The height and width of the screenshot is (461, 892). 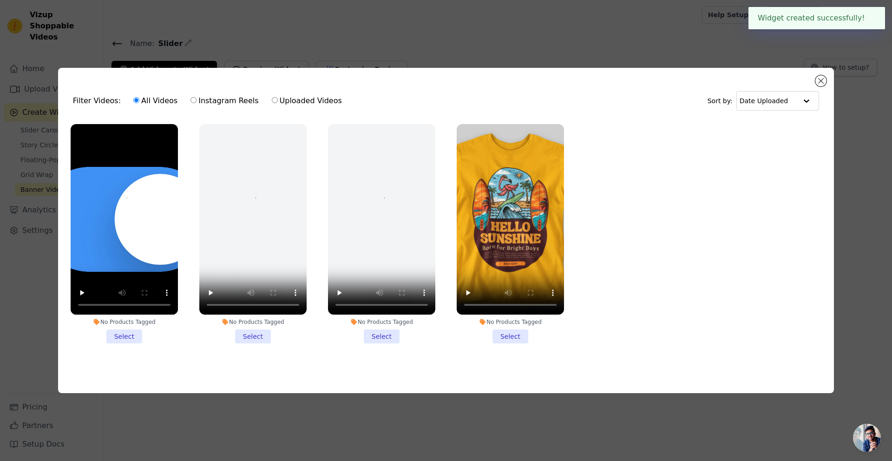 What do you see at coordinates (817, 18) in the screenshot?
I see `div: Widget created successfully!` at bounding box center [817, 18].